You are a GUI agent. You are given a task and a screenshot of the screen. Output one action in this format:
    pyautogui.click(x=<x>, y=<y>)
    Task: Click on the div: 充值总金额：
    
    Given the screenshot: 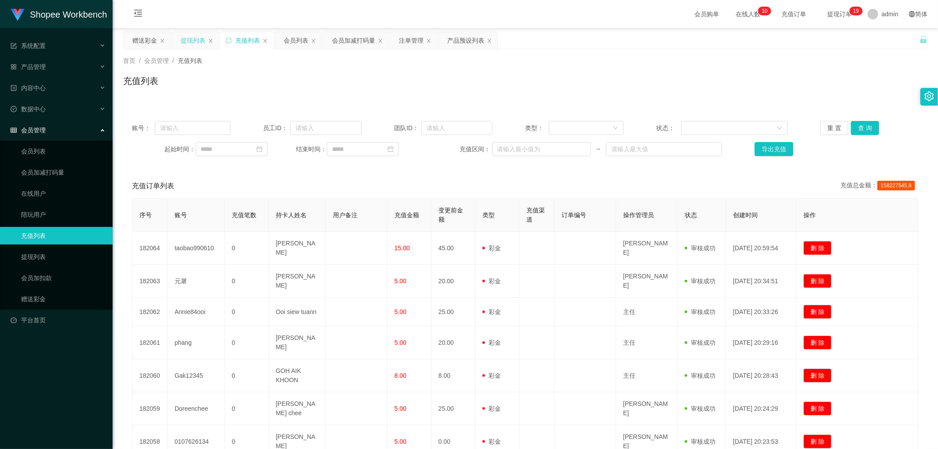 What is the action you would take?
    pyautogui.click(x=880, y=186)
    